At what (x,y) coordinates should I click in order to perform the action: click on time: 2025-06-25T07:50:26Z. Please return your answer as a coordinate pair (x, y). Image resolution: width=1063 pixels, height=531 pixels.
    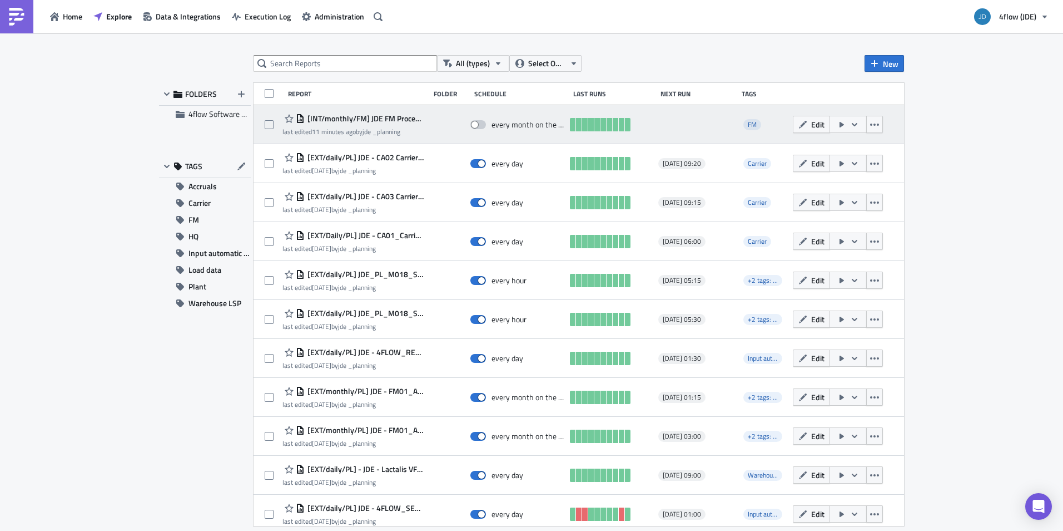
    Looking at the image, I should click on (321, 287).